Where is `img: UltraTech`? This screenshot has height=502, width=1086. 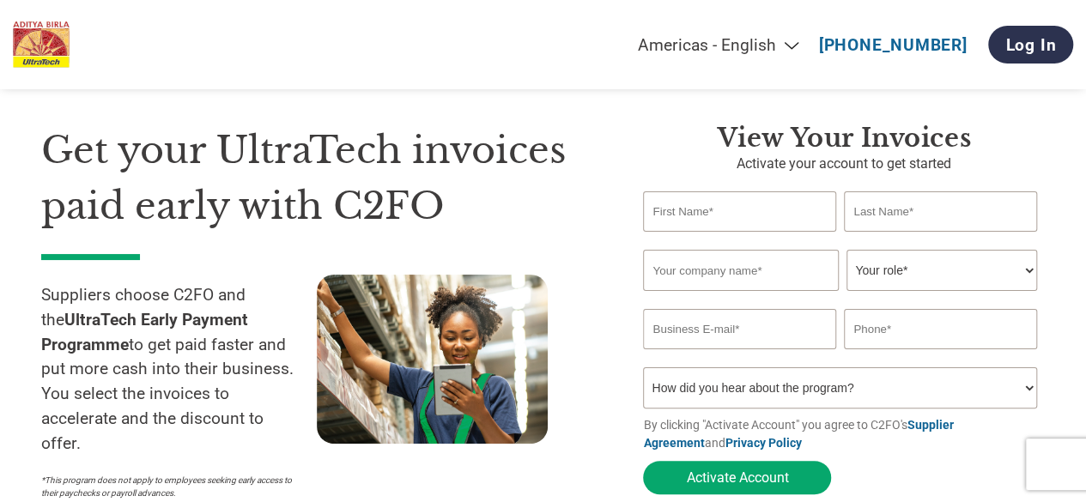
img: UltraTech is located at coordinates (41, 45).